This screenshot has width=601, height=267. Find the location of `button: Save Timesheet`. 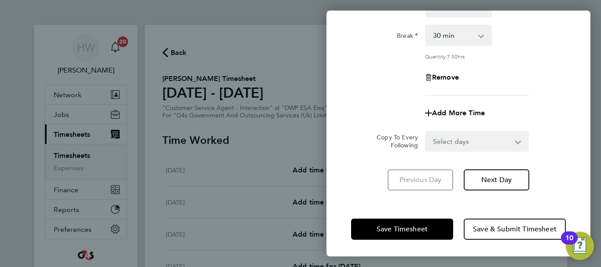

button: Save Timesheet is located at coordinates (402, 229).